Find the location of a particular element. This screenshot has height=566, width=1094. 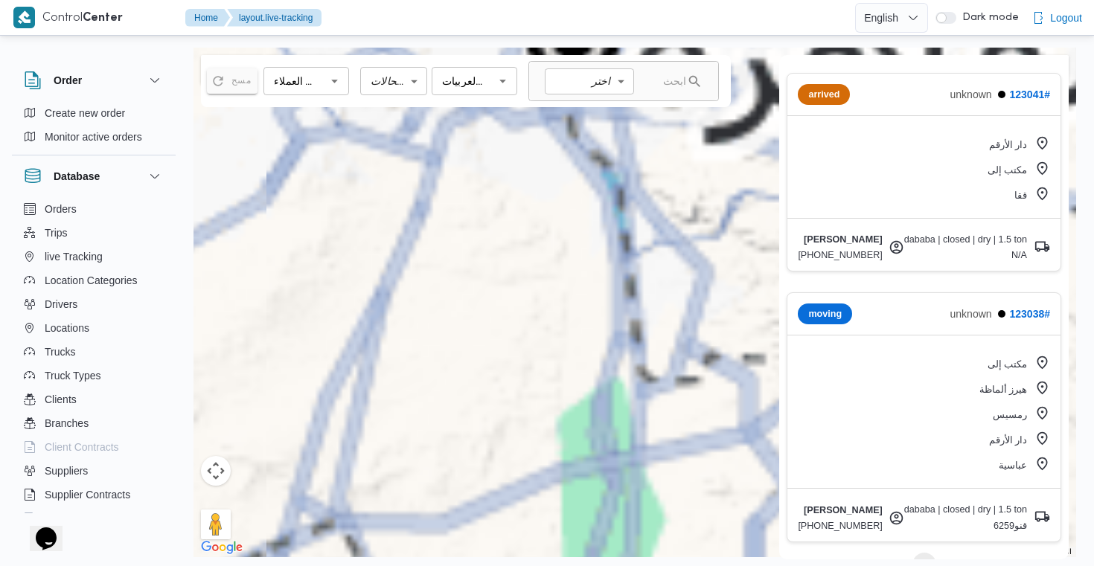

span: Devices is located at coordinates (63, 519).